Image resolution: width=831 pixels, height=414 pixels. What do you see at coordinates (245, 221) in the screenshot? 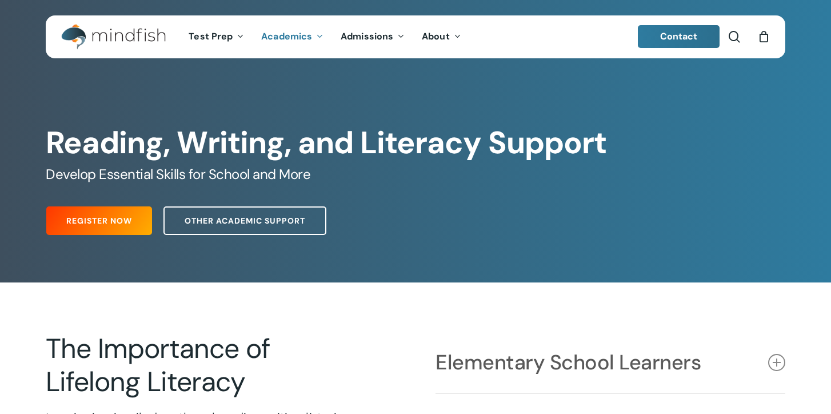
I see `a: Other Academic Support` at bounding box center [245, 221].